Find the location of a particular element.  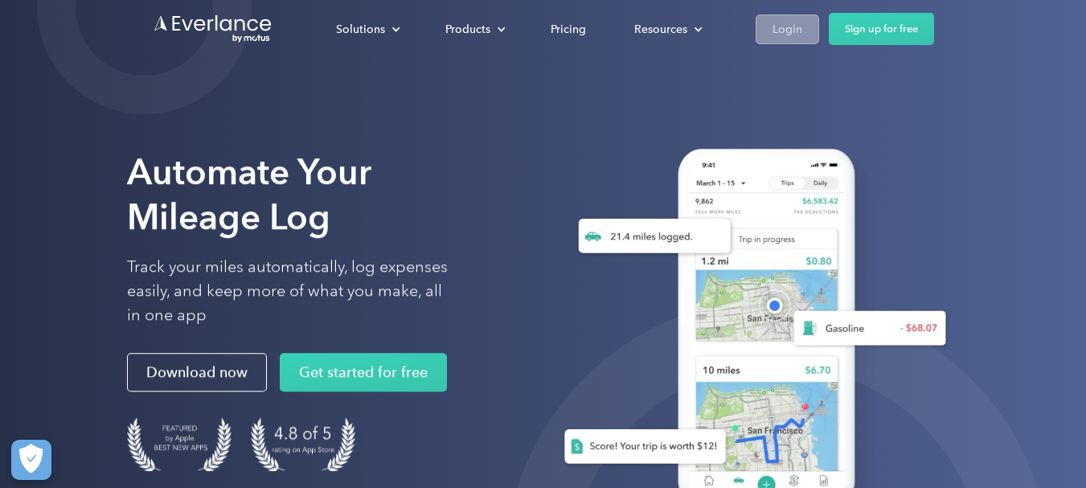

a: Pricing is located at coordinates (568, 29).